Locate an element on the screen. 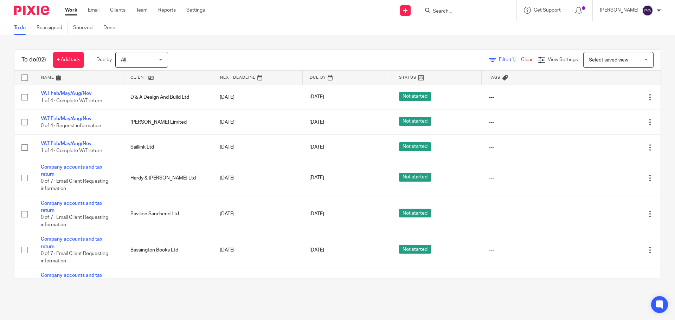 This screenshot has width=675, height=320. a: + Add task is located at coordinates (68, 60).